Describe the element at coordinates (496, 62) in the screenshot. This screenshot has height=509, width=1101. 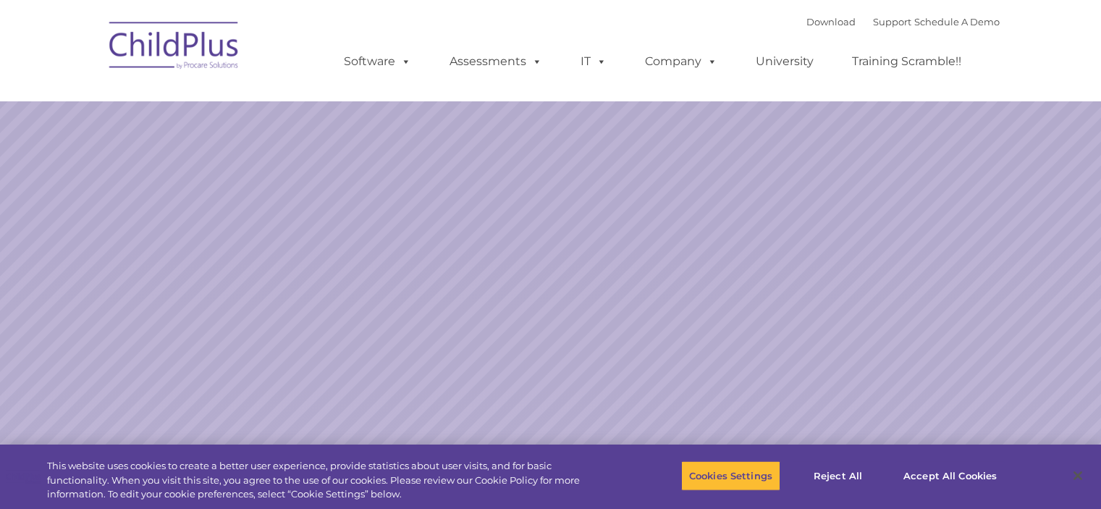
I see `a: Assessments` at that location.